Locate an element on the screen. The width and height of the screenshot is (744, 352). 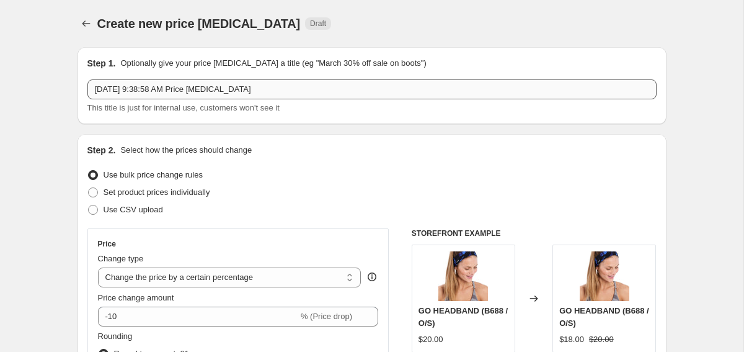
h6: STOREFRONT EXAMPLE is located at coordinates (534, 233).